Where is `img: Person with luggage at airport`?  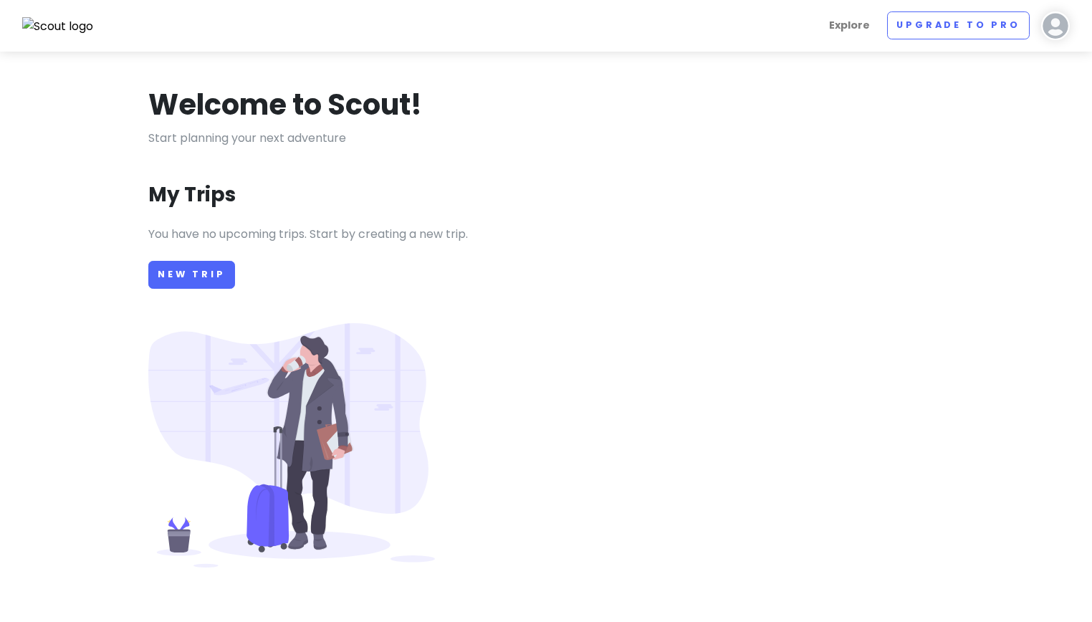 img: Person with luggage at airport is located at coordinates (292, 445).